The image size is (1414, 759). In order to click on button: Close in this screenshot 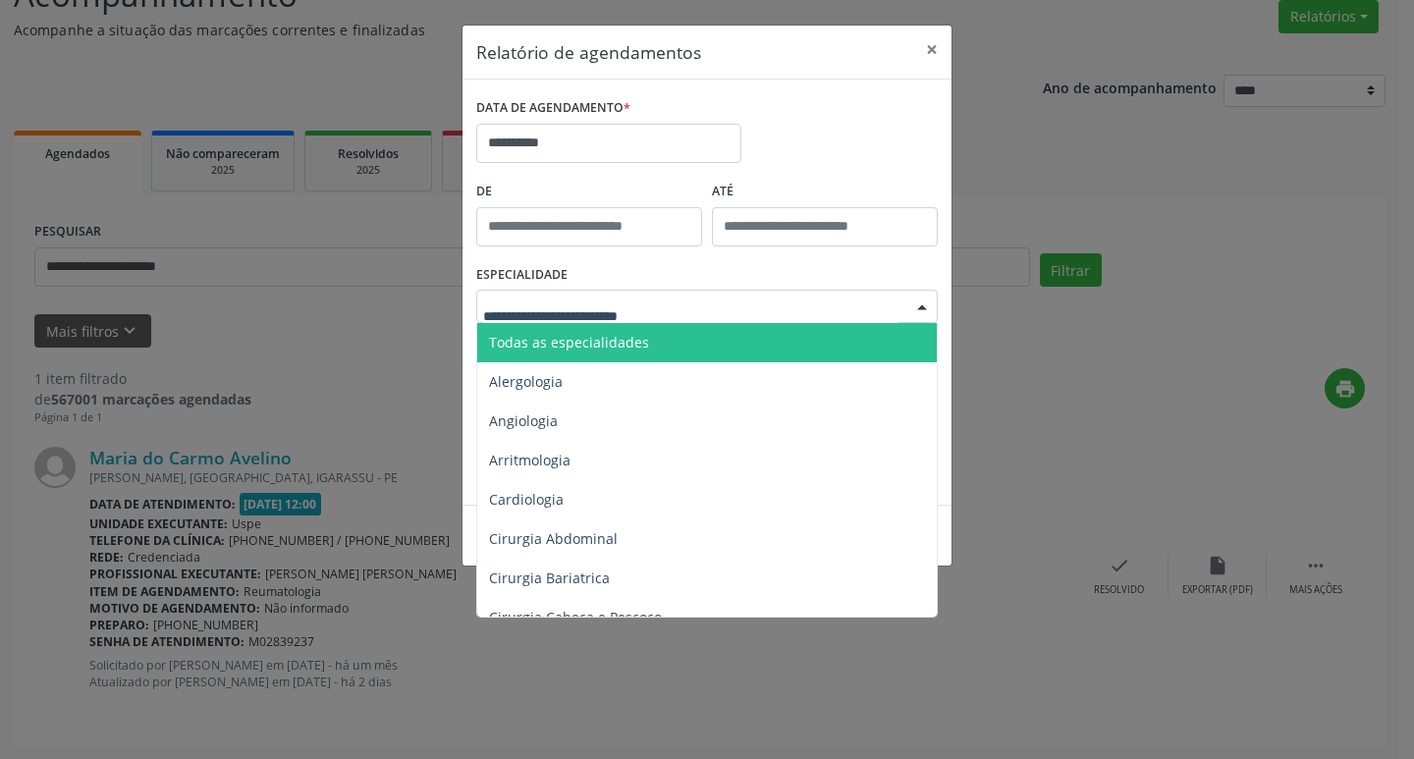, I will do `click(932, 49)`.